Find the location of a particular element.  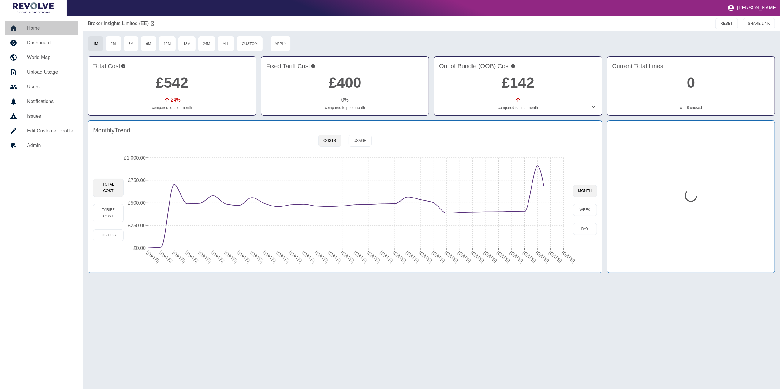

a: £400 is located at coordinates (345, 83).